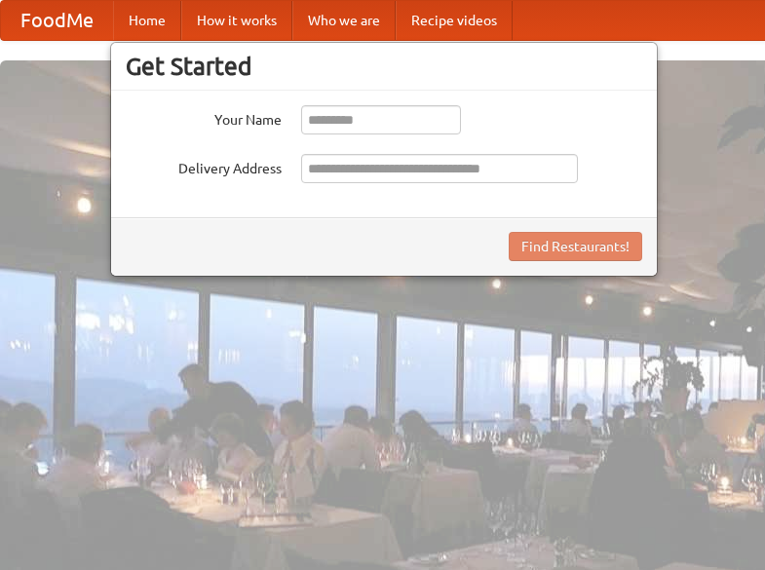  I want to click on a: Home, so click(147, 20).